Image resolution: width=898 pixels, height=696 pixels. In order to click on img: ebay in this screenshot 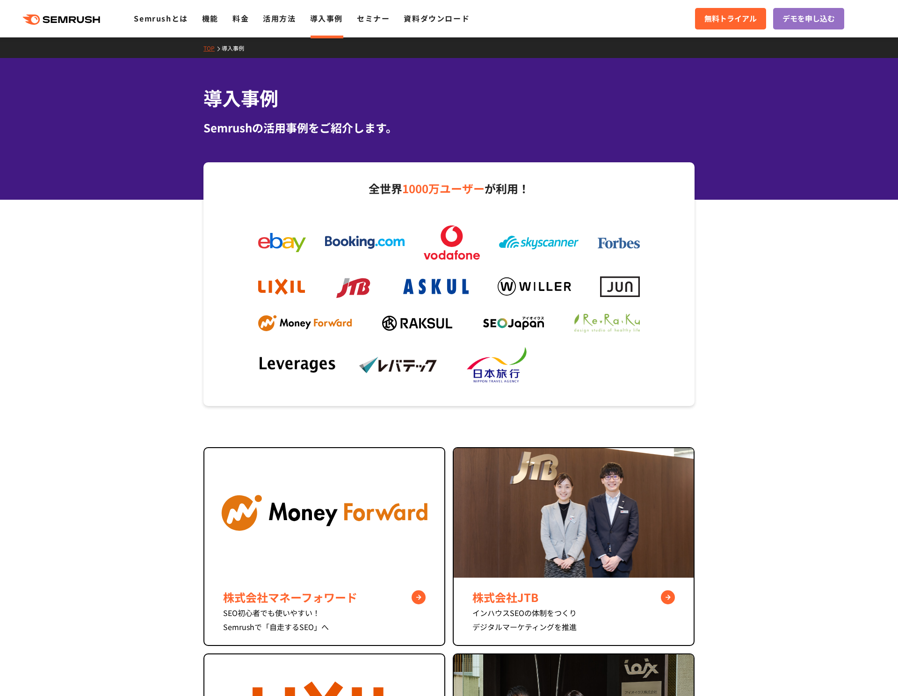, I will do `click(282, 242)`.